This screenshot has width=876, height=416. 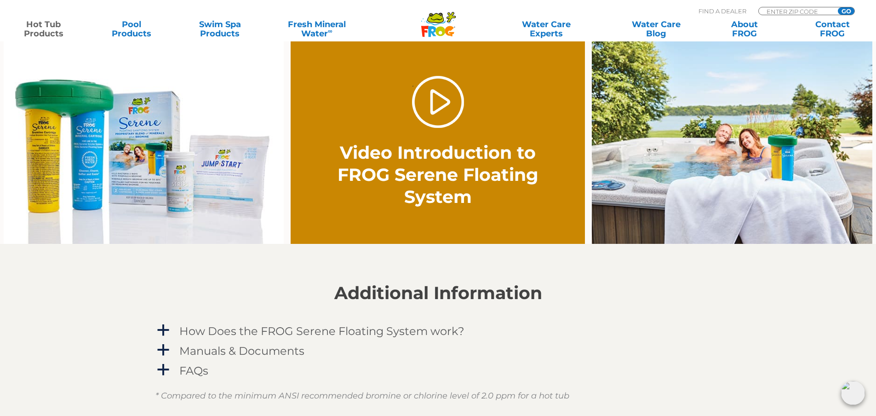 I want to click on a: Water CareBlog, so click(x=656, y=29).